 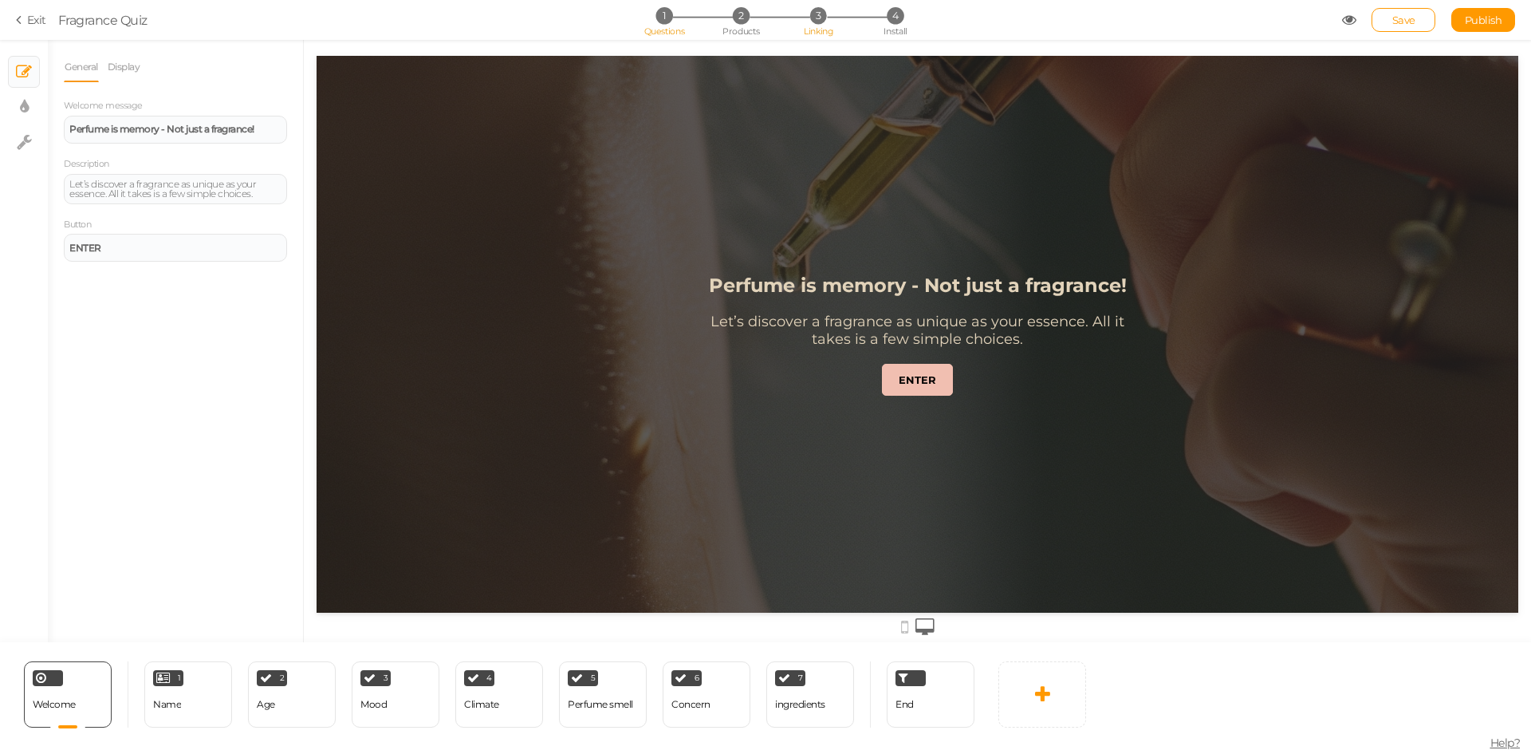 What do you see at coordinates (1483, 20) in the screenshot?
I see `span: Publish` at bounding box center [1483, 20].